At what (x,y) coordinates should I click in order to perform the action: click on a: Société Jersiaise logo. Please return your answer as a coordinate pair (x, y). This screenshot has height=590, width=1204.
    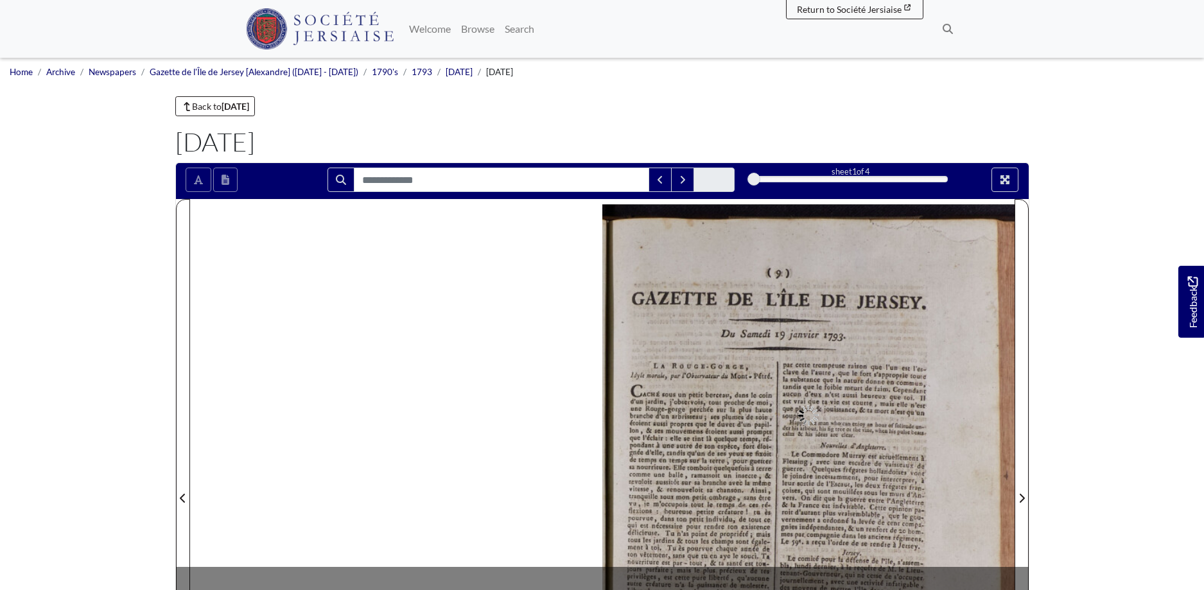
    Looking at the image, I should click on (320, 29).